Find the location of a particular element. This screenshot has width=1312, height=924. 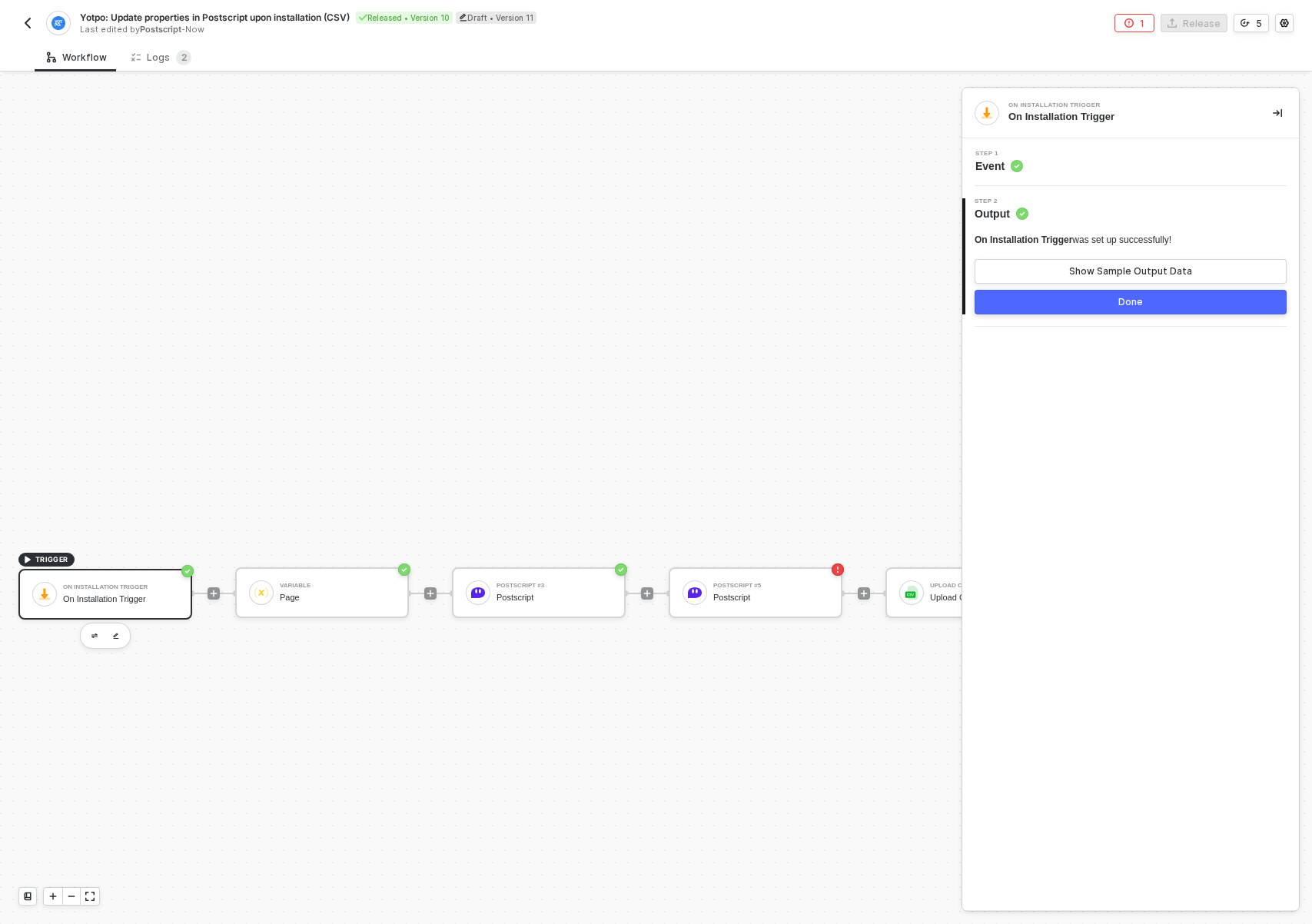

span: On Installation Trigger is located at coordinates (1023, 240).